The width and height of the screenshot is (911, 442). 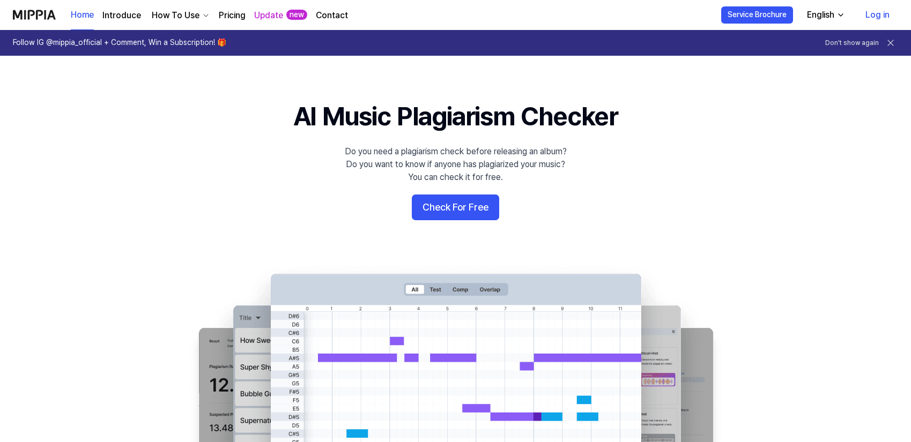 What do you see at coordinates (455, 208) in the screenshot?
I see `button: Check For Free` at bounding box center [455, 208].